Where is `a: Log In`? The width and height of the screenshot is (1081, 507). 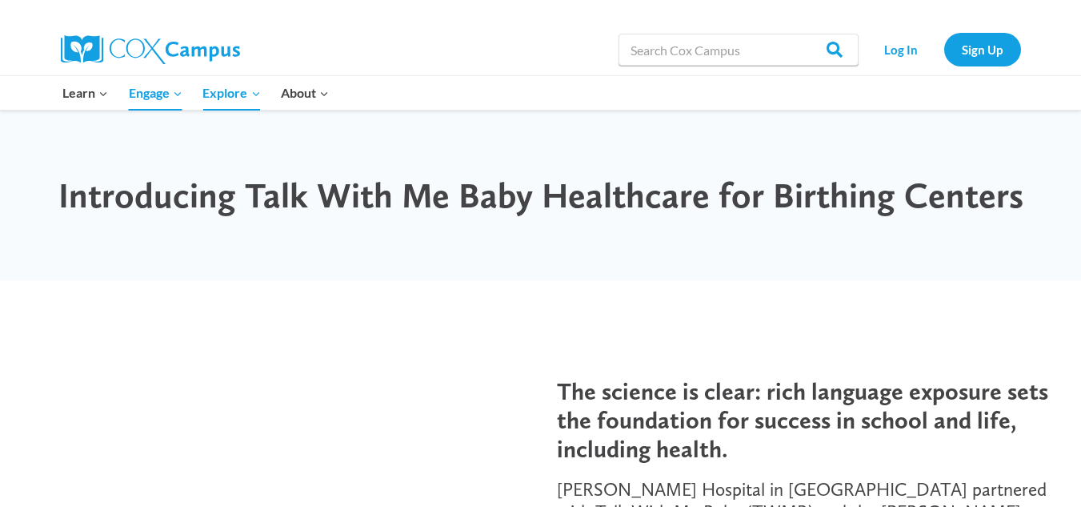
a: Log In is located at coordinates (901, 49).